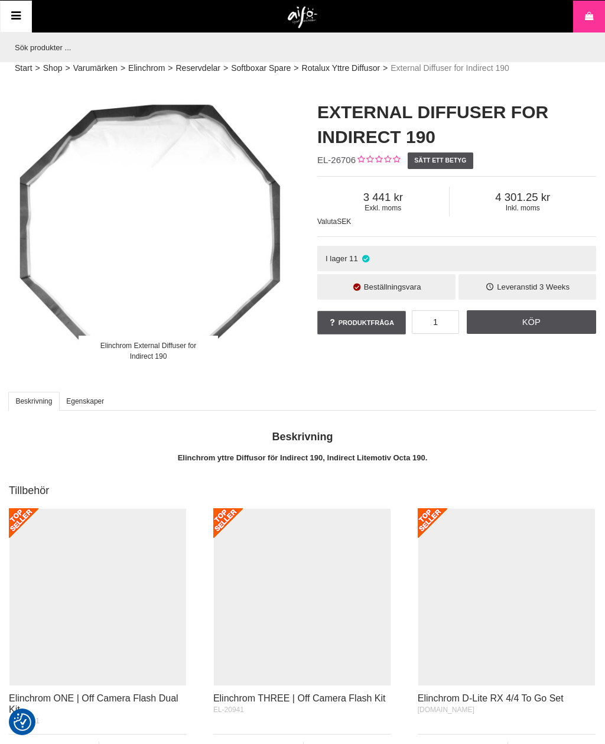  I want to click on button: Samtyckesinställningar, so click(22, 722).